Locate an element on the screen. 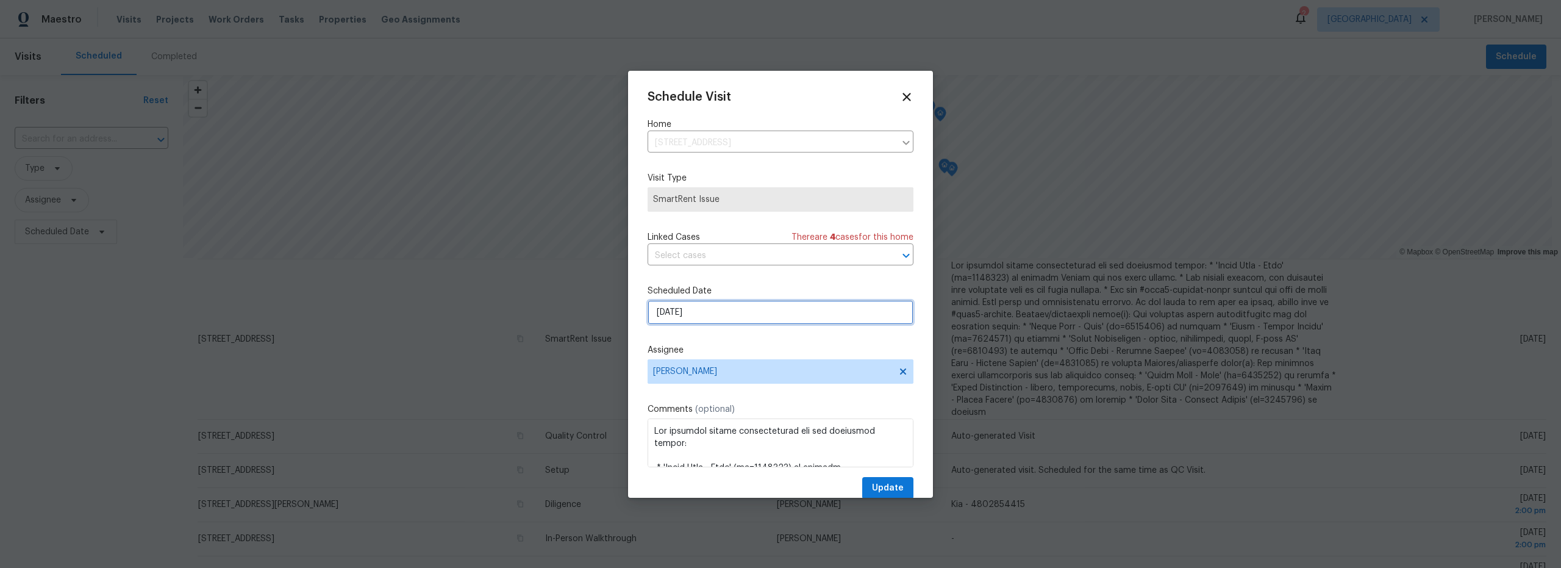 This screenshot has height=568, width=1561. span: Close is located at coordinates (907, 97).